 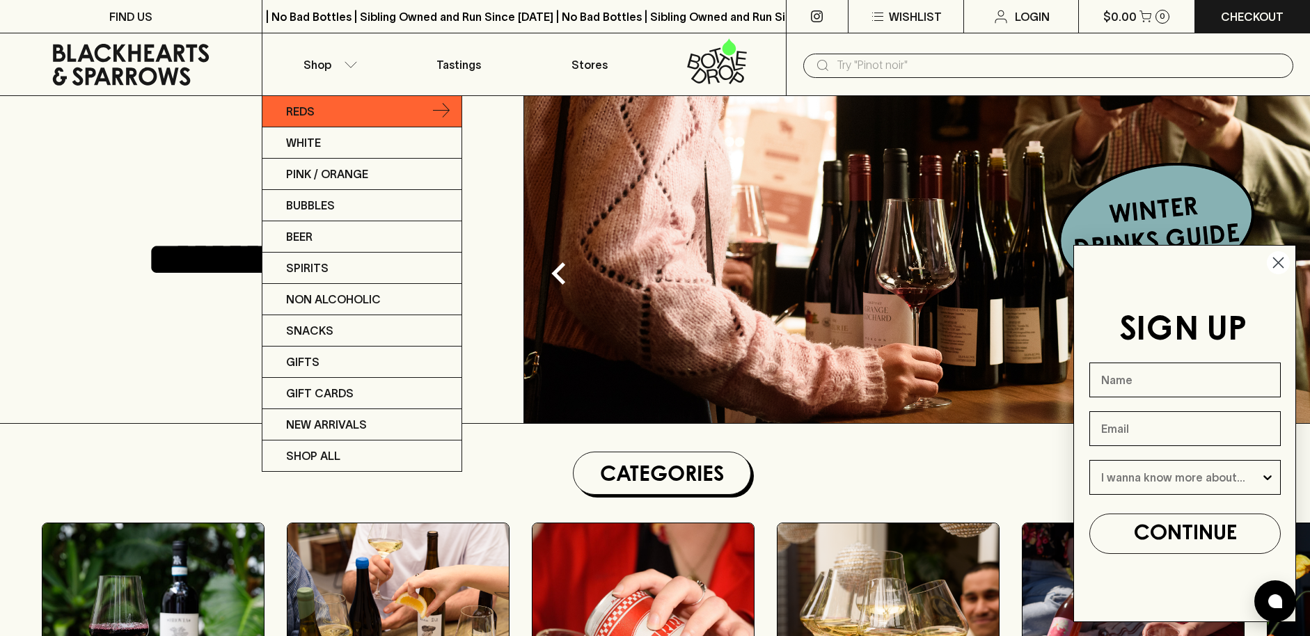 I want to click on a: Reds, so click(x=362, y=111).